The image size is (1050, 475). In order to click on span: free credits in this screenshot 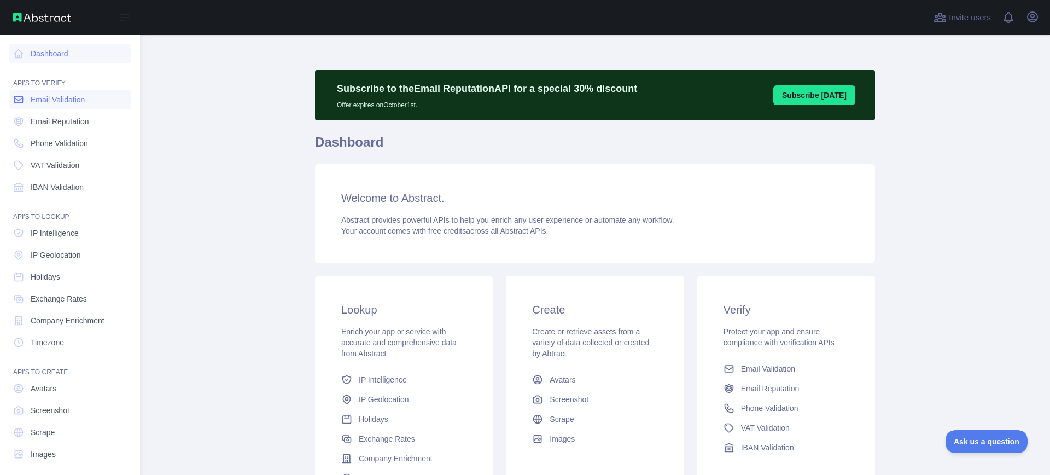, I will do `click(447, 231)`.